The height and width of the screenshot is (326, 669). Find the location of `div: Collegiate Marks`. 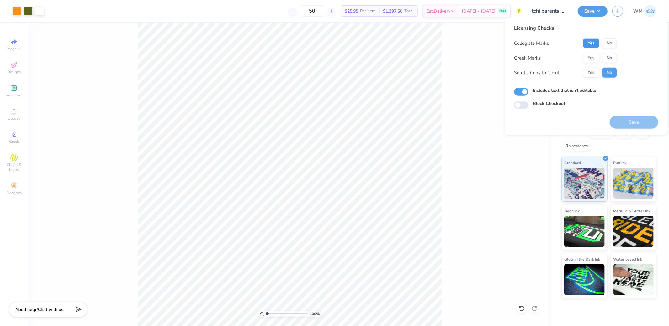

div: Collegiate Marks is located at coordinates (531, 43).